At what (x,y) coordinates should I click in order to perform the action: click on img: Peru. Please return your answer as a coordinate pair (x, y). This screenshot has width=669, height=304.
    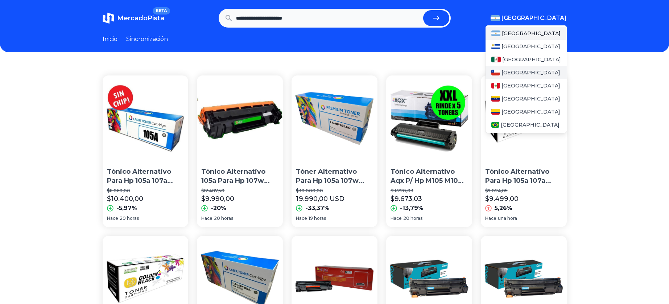
    Looking at the image, I should click on (496, 86).